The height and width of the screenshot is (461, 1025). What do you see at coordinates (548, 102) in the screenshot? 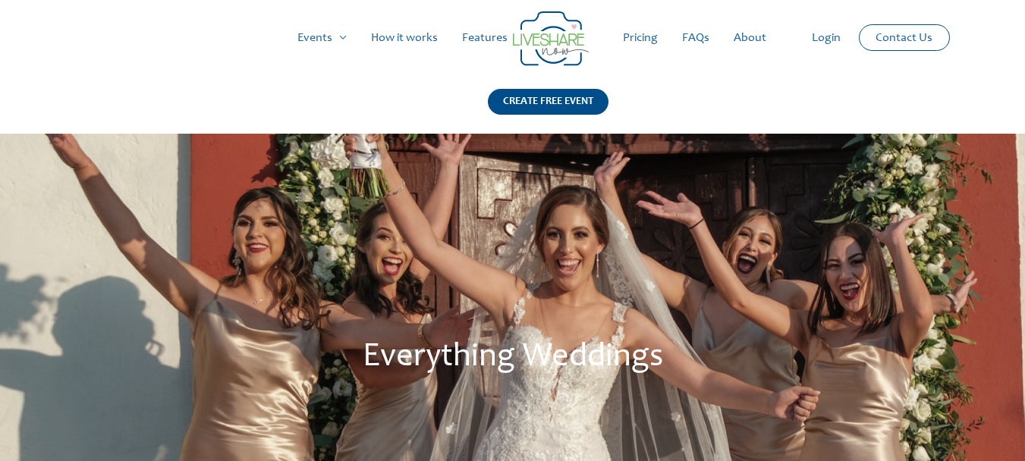
I see `div: CREATE FREE EVENT` at bounding box center [548, 102].